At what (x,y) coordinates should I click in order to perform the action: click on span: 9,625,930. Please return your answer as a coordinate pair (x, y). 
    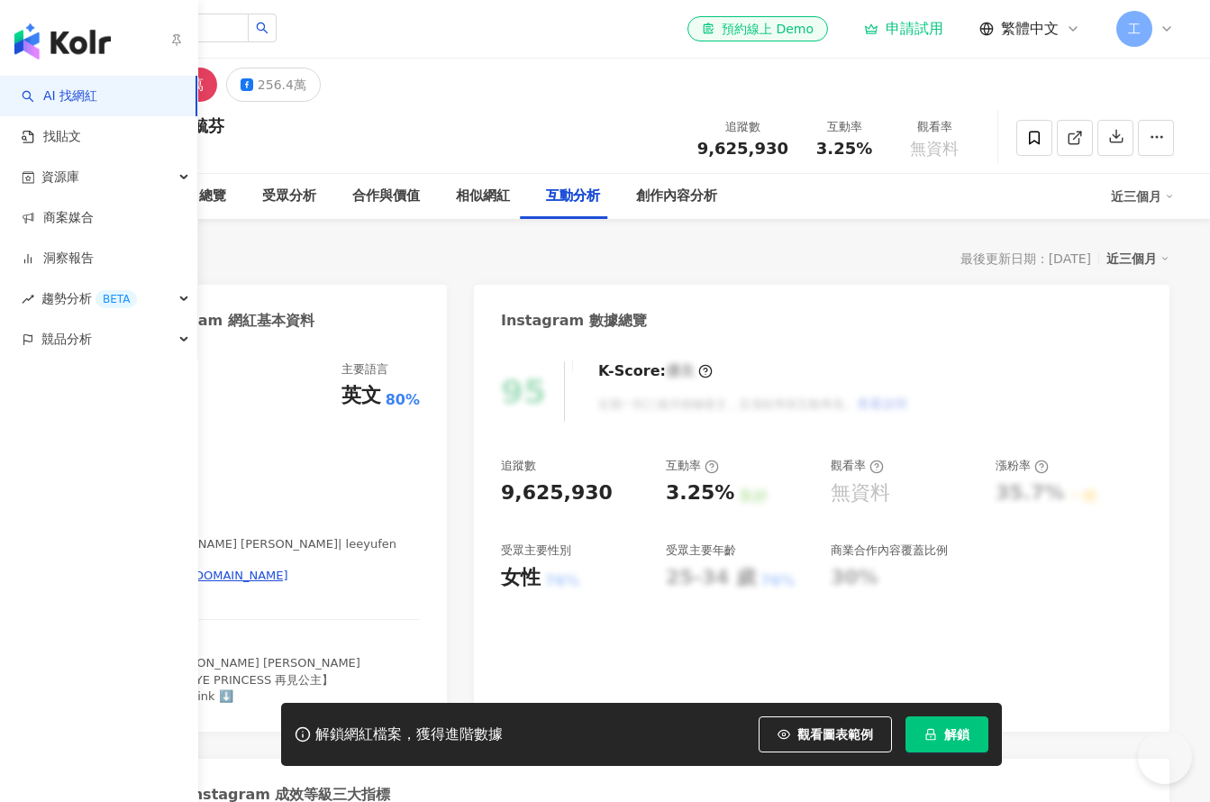
    Looking at the image, I should click on (742, 148).